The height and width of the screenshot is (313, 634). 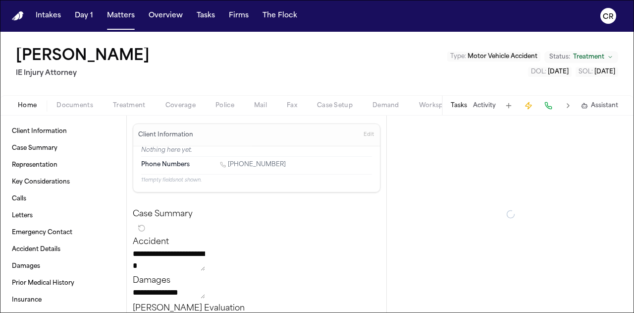 I want to click on button: Matters, so click(x=121, y=16).